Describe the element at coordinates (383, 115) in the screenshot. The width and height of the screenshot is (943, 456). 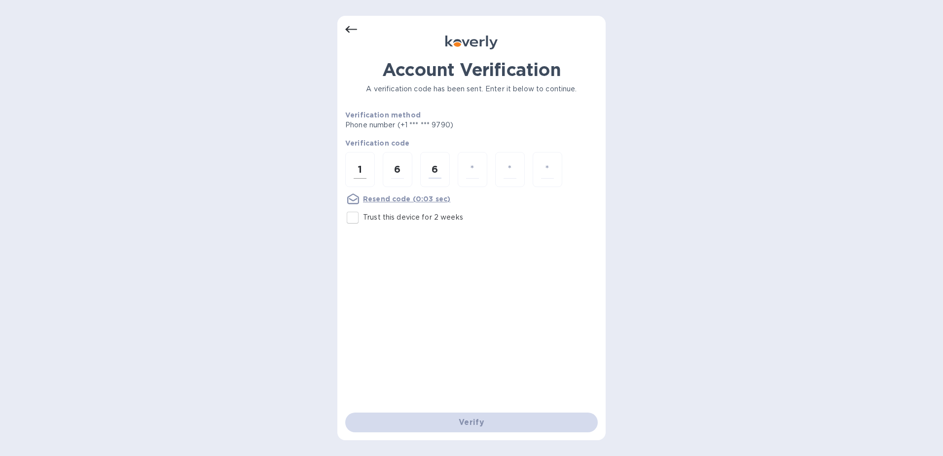
I see `b: Verification method` at that location.